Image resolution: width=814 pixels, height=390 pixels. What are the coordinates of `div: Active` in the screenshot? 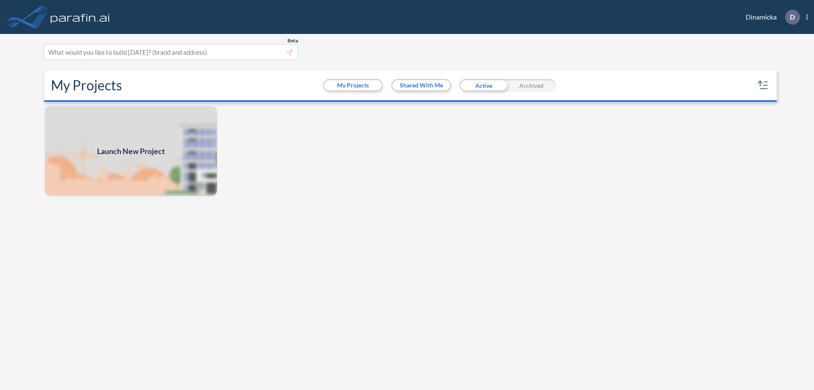 It's located at (483, 85).